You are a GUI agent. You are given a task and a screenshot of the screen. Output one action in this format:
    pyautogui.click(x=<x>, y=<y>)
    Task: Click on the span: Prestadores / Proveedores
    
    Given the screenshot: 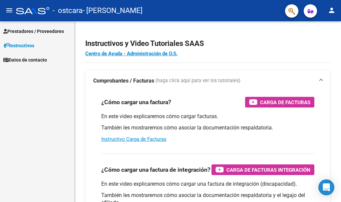 What is the action you would take?
    pyautogui.click(x=34, y=31)
    